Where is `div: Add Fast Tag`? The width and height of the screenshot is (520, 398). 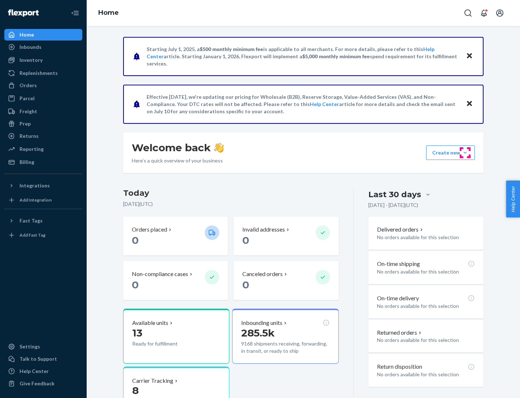 div: Add Fast Tag is located at coordinates (33, 235).